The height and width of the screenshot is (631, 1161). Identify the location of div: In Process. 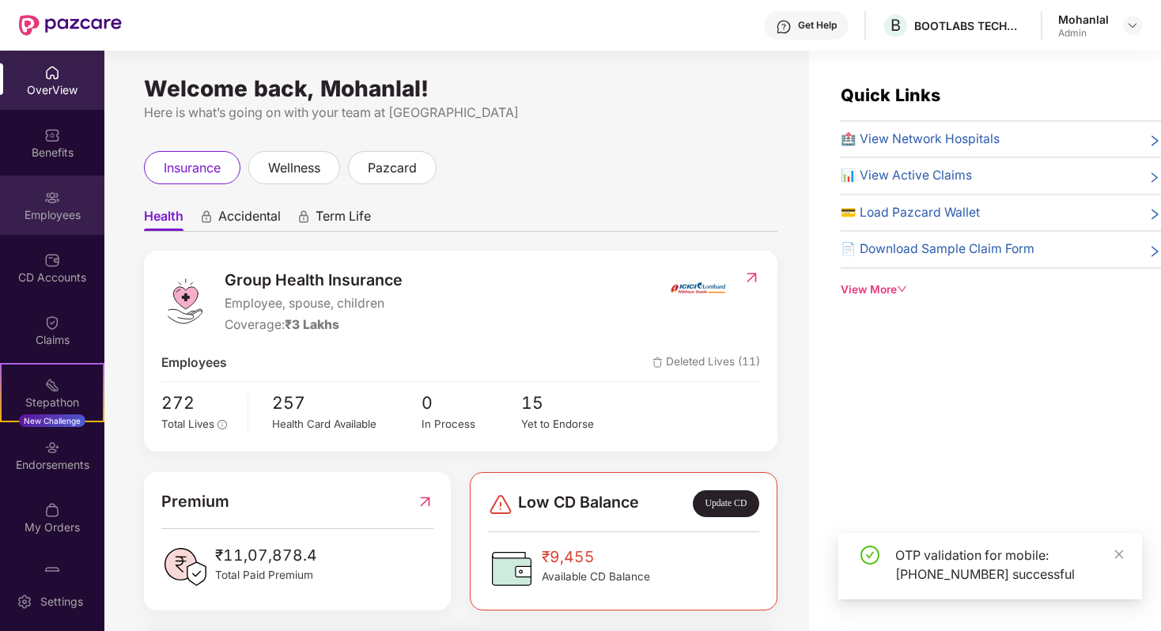
(471, 424).